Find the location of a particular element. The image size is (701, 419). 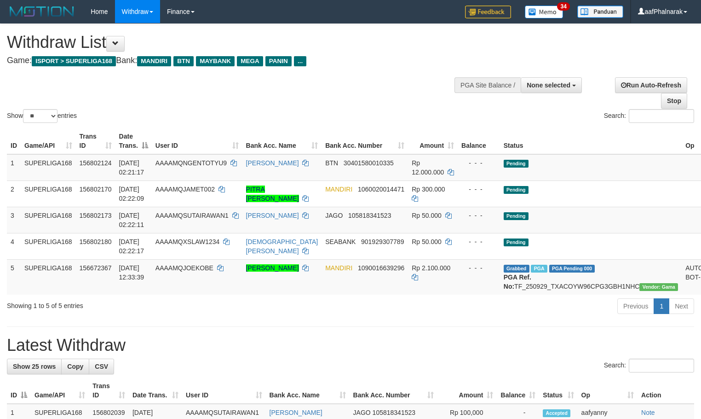

span: Copy is located at coordinates (75, 366).